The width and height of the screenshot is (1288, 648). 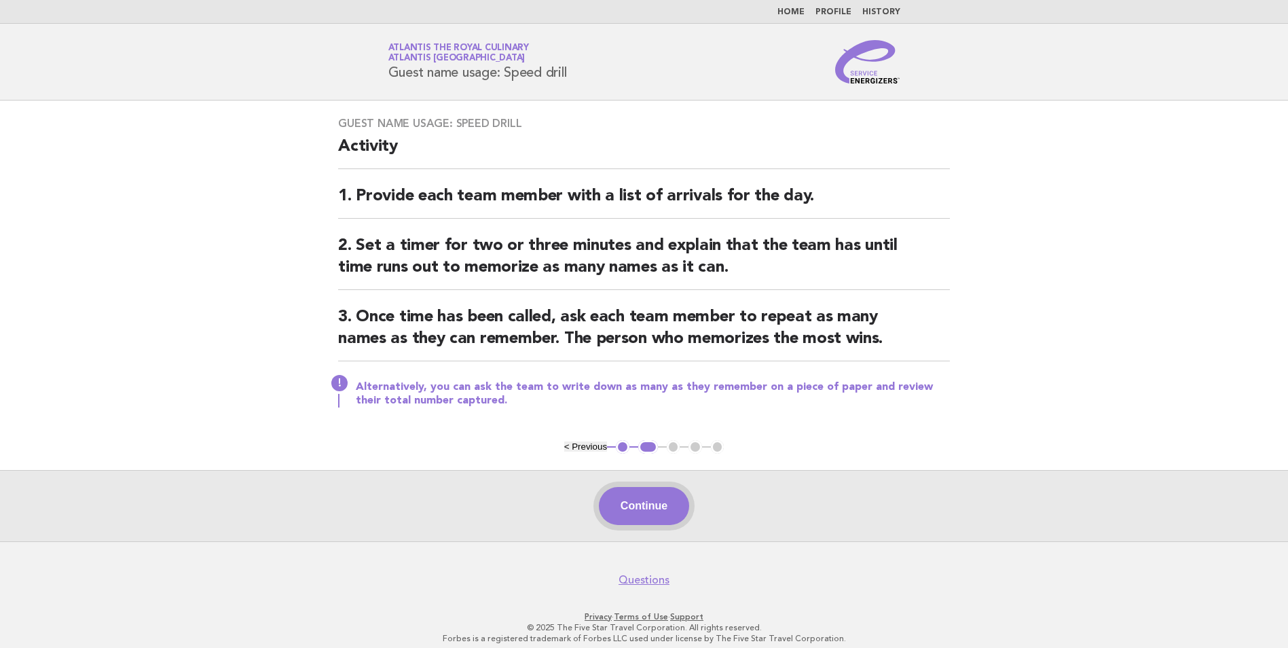 I want to click on p: Alternatively, you can ask the team to write down as many as they remember on a piece of paper an..., so click(x=653, y=394).